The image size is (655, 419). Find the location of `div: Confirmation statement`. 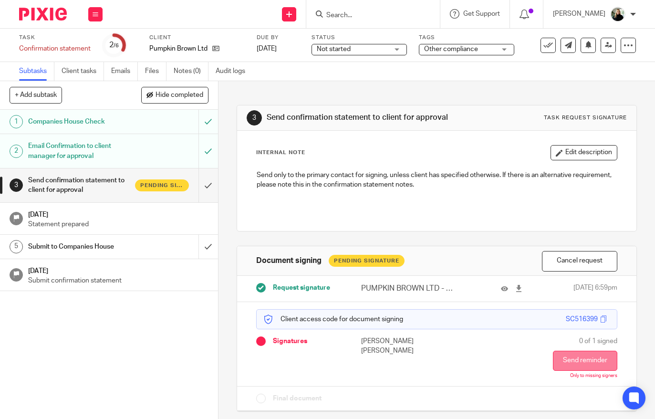

div: Confirmation statement is located at coordinates (55, 49).